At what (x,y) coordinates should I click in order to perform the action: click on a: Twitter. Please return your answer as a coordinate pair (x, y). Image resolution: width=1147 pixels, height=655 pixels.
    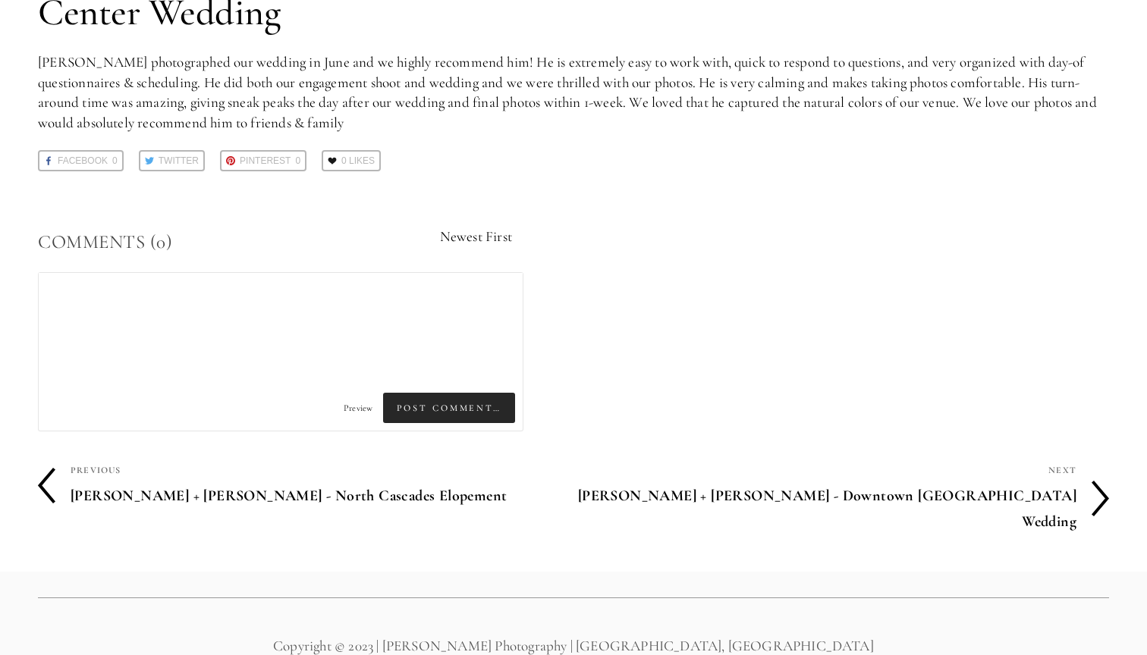
    Looking at the image, I should click on (171, 161).